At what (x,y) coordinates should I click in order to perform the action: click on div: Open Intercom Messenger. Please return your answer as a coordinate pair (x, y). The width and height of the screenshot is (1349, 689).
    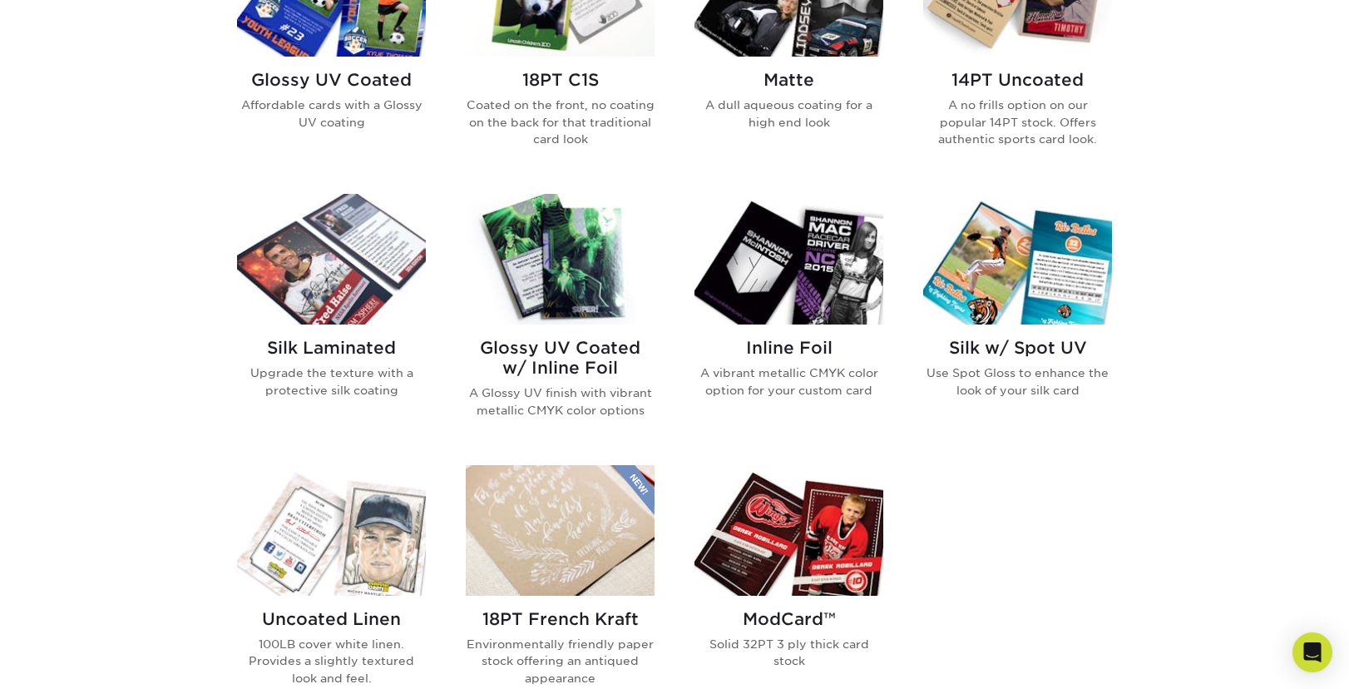
    Looking at the image, I should click on (1312, 652).